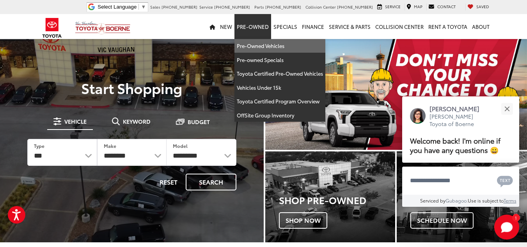 The height and width of the screenshot is (247, 527). What do you see at coordinates (456, 200) in the screenshot?
I see `a: Gubagoo.` at bounding box center [456, 200].